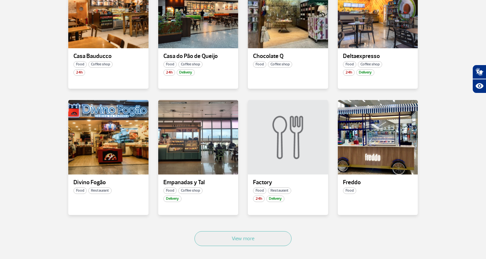 This screenshot has width=486, height=259. Describe the element at coordinates (243, 238) in the screenshot. I see `button: View more` at that location.